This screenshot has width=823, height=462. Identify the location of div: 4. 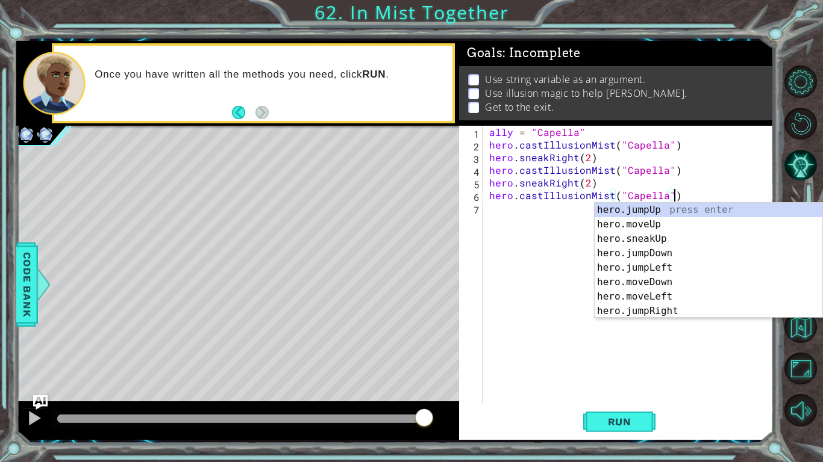
(472, 172).